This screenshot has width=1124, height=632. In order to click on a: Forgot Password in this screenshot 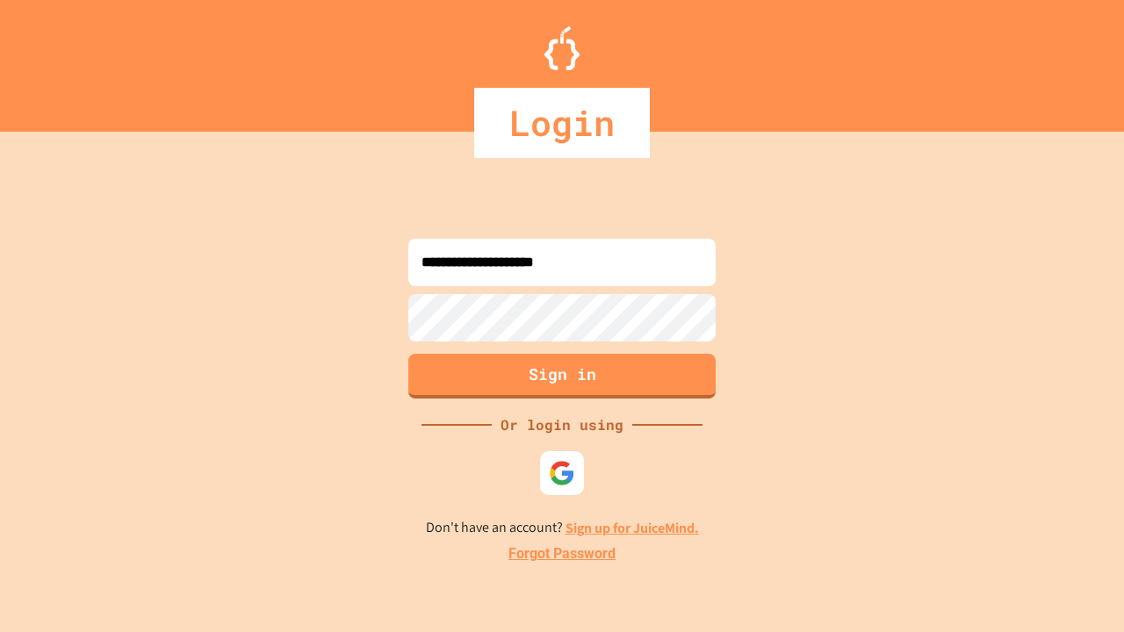, I will do `click(562, 554)`.